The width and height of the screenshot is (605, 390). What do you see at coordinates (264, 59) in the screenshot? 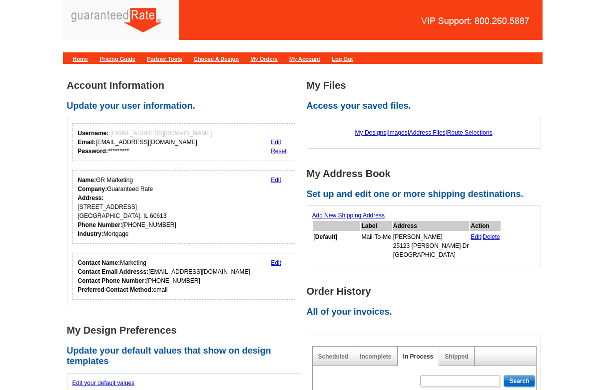
I see `a: My Orders` at bounding box center [264, 59].